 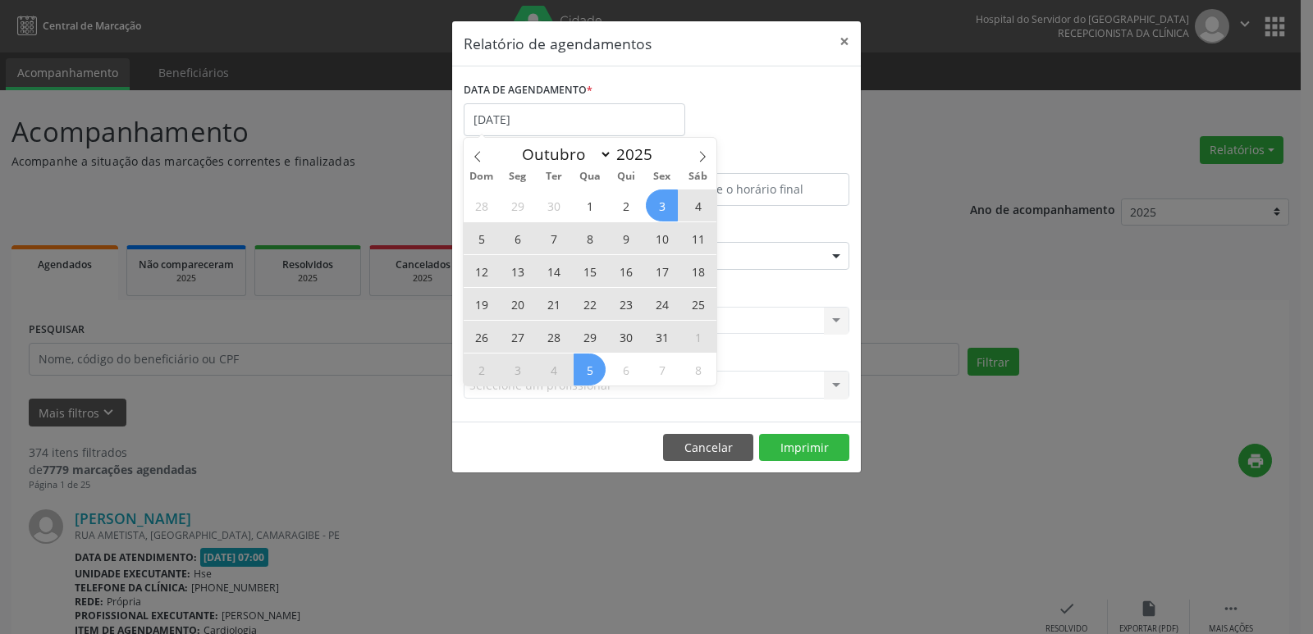 What do you see at coordinates (481, 271) in the screenshot?
I see `span: Outubro 12, 2025` at bounding box center [481, 271].